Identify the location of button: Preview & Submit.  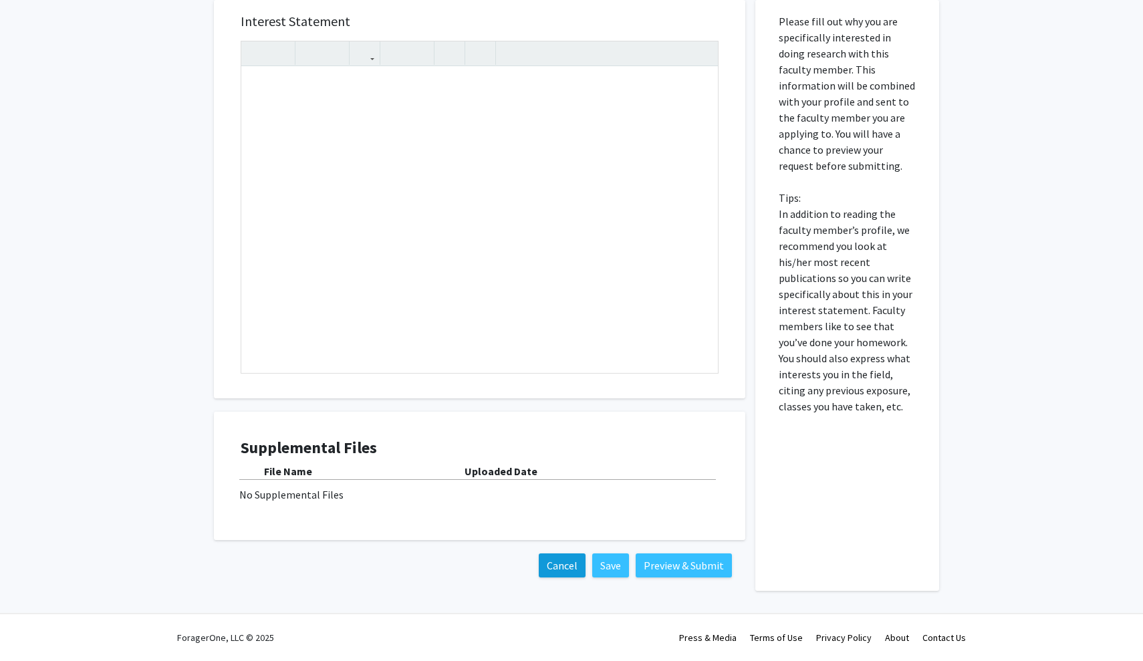
(684, 565).